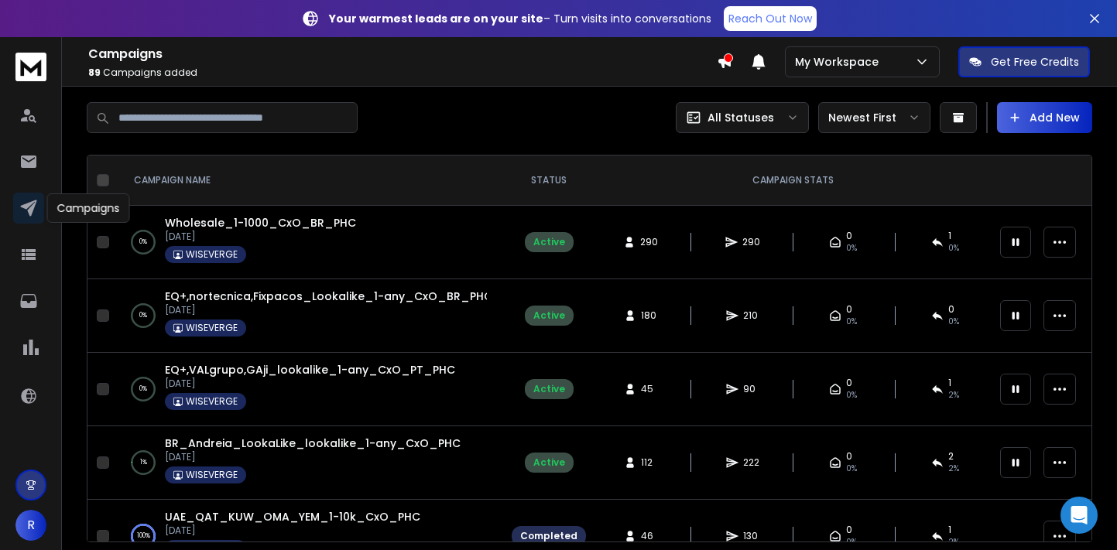 This screenshot has height=550, width=1117. Describe the element at coordinates (31, 67) in the screenshot. I see `img: logo` at that location.